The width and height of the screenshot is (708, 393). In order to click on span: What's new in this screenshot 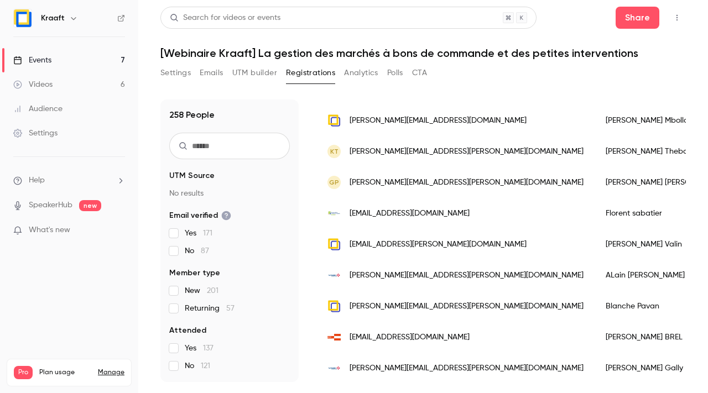, I will do `click(49, 230)`.